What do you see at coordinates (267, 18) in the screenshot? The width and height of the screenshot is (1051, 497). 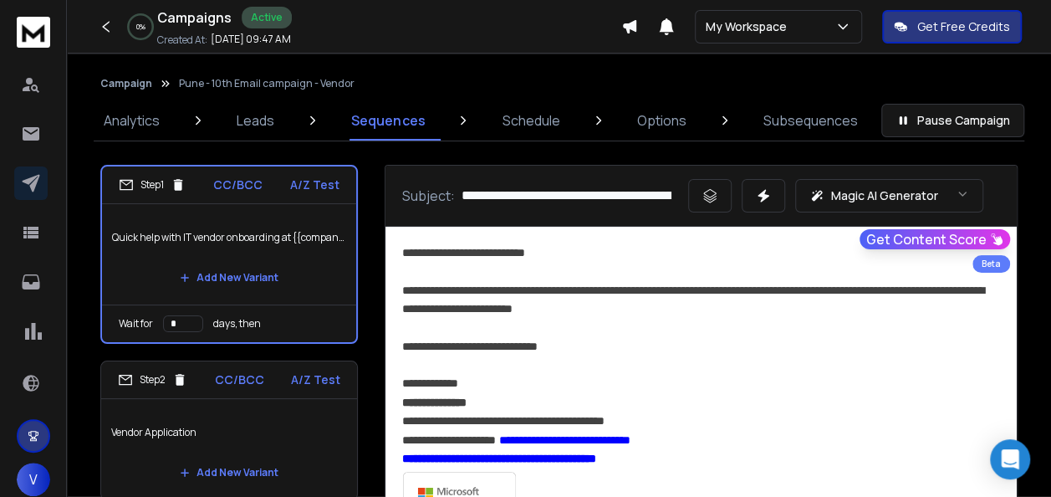 I see `div: Active` at bounding box center [267, 18].